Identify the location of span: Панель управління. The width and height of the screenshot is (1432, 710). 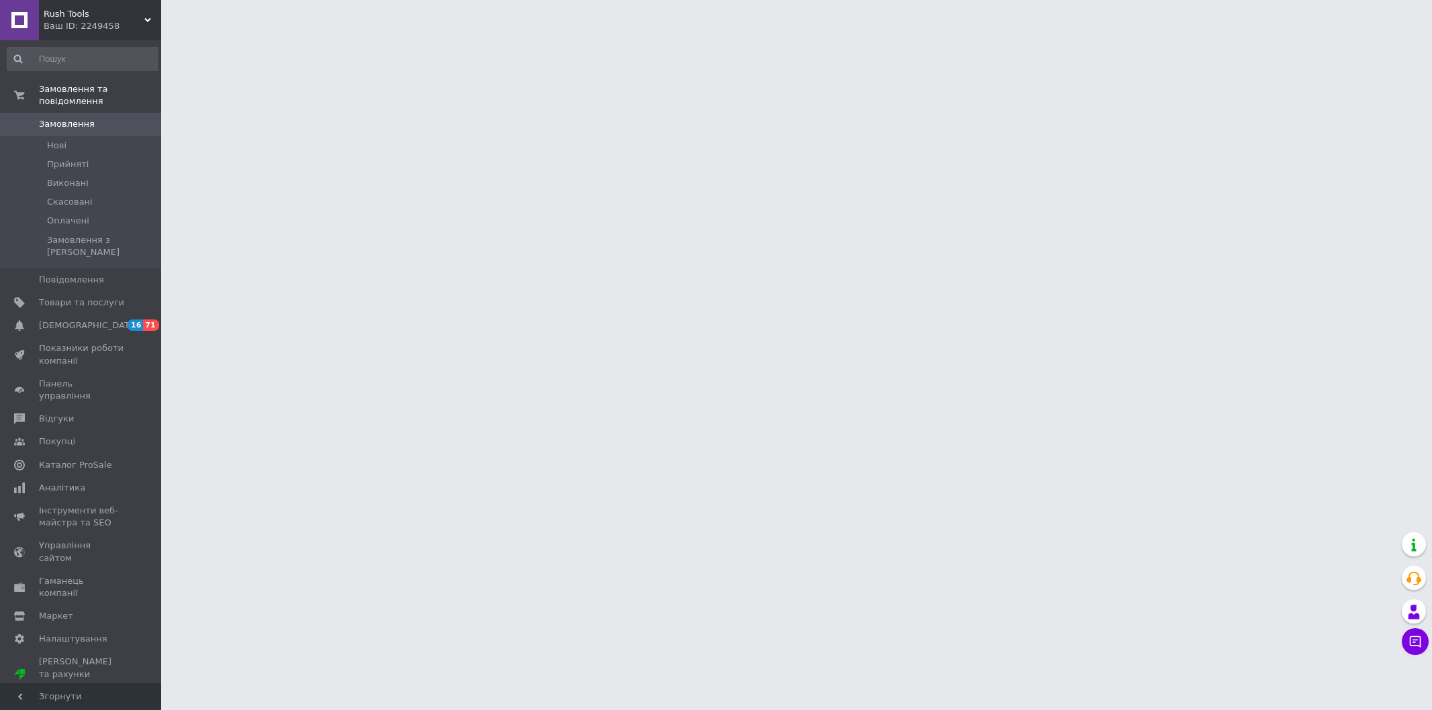
(81, 390).